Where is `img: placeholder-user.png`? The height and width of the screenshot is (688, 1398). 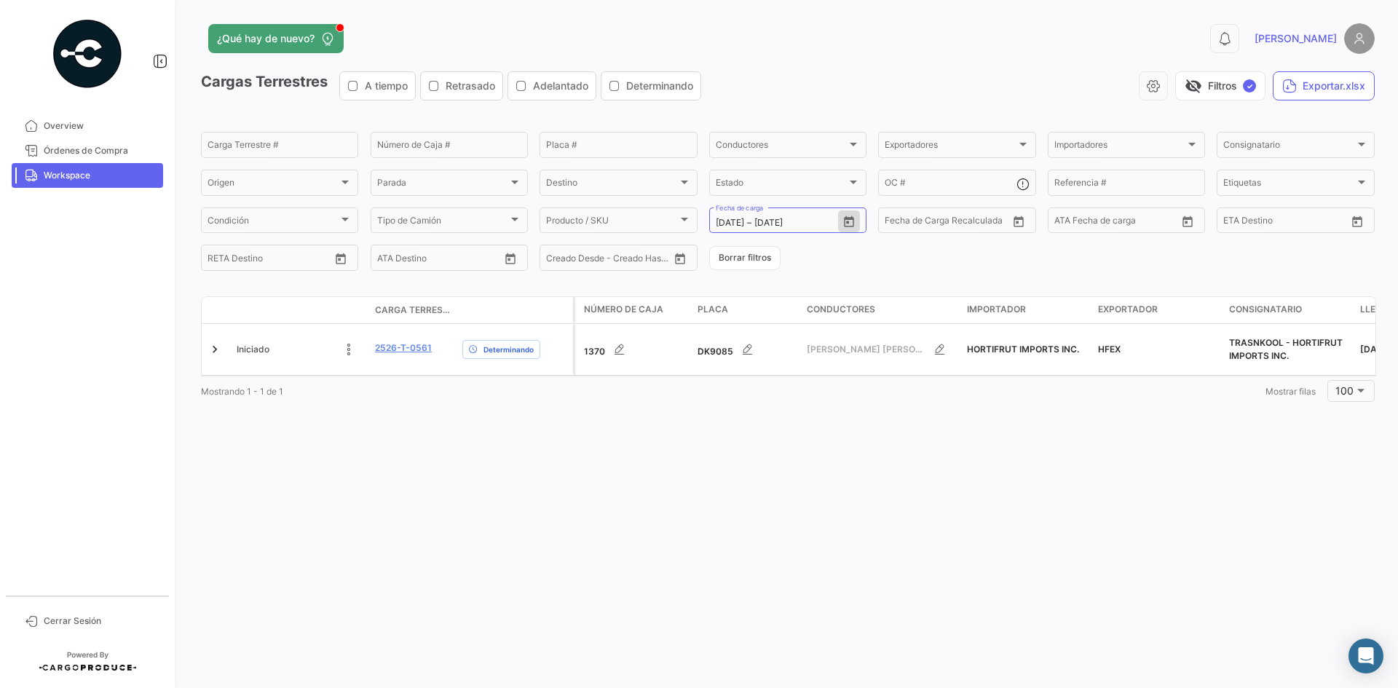
img: placeholder-user.png is located at coordinates (1359, 39).